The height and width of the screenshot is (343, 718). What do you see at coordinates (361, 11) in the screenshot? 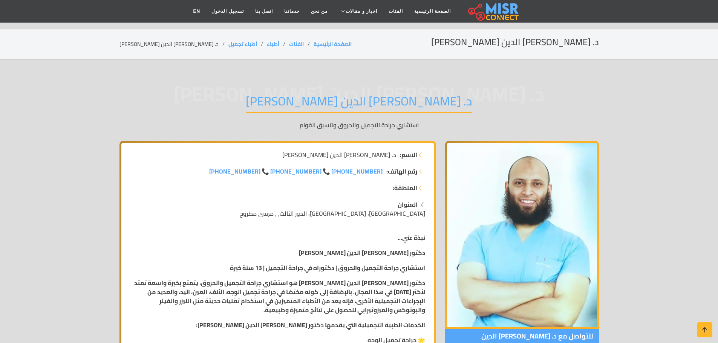
I see `span: اخبار و مقالات` at bounding box center [361, 11].